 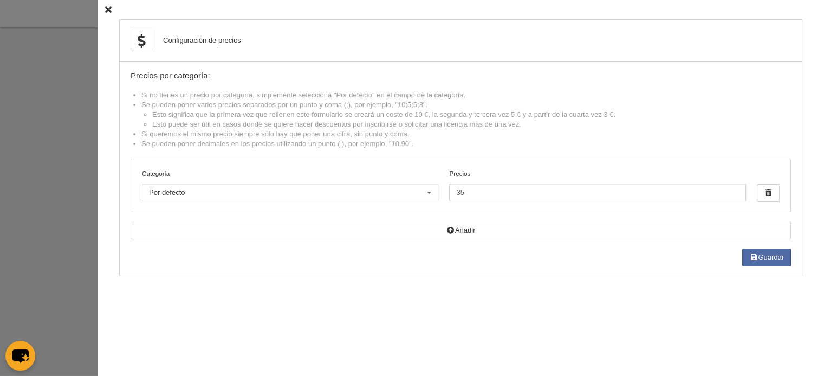 I want to click on li: Esto puede ser útil en casos donde se quiere hacer descuentos por inscribirse o solicitar una lic..., so click(x=471, y=125).